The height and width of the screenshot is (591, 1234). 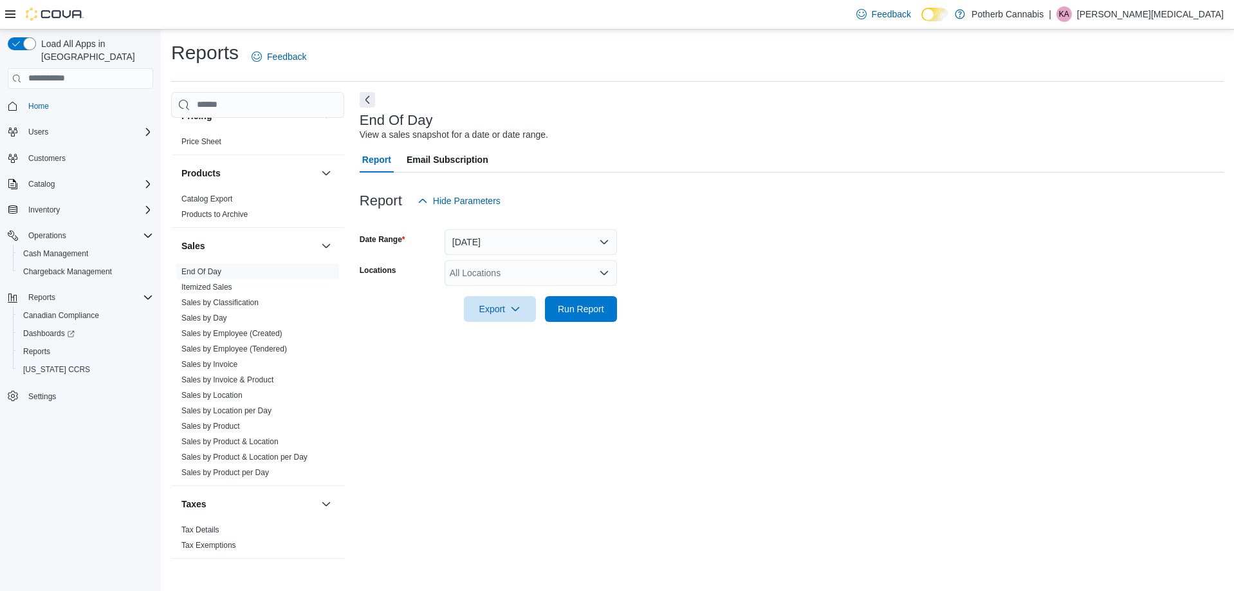 What do you see at coordinates (55, 253) in the screenshot?
I see `a: Cash Management` at bounding box center [55, 253].